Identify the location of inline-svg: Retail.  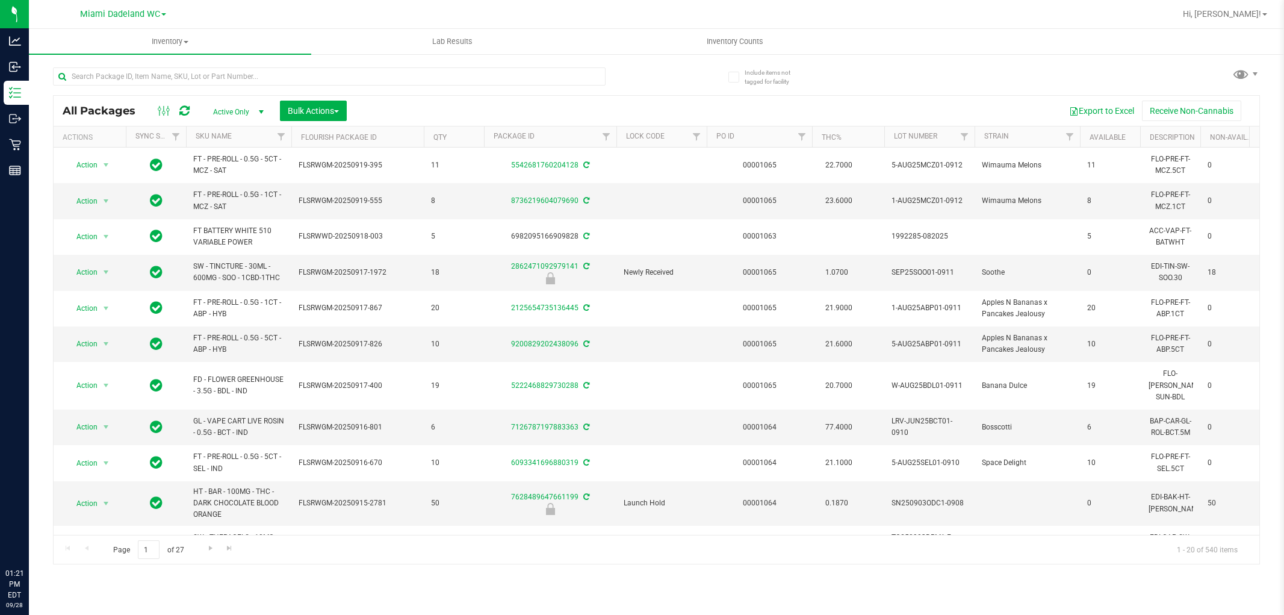
(15, 144).